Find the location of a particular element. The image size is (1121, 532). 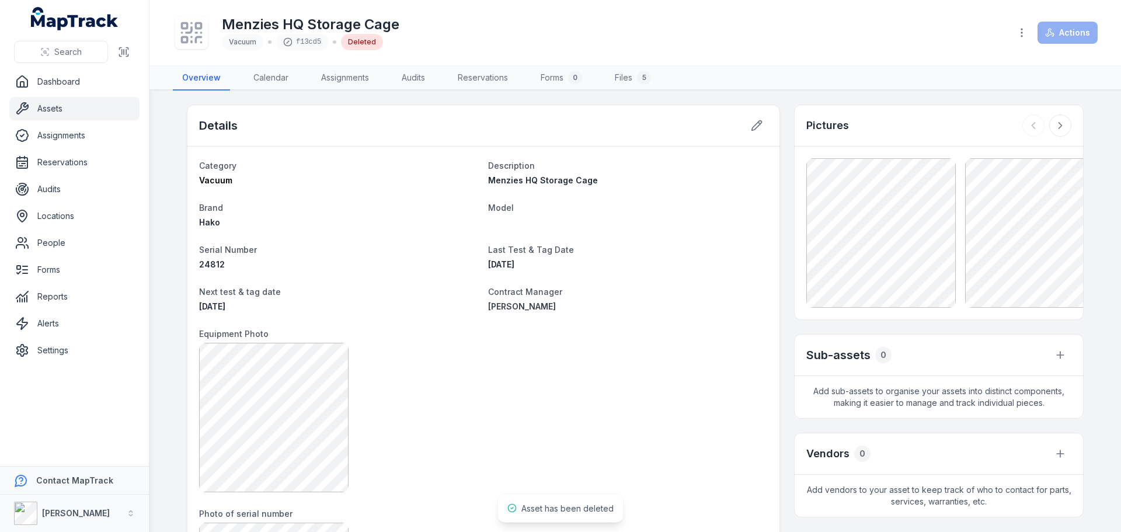

h1: Menzies HQ Storage Cage is located at coordinates (311, 25).